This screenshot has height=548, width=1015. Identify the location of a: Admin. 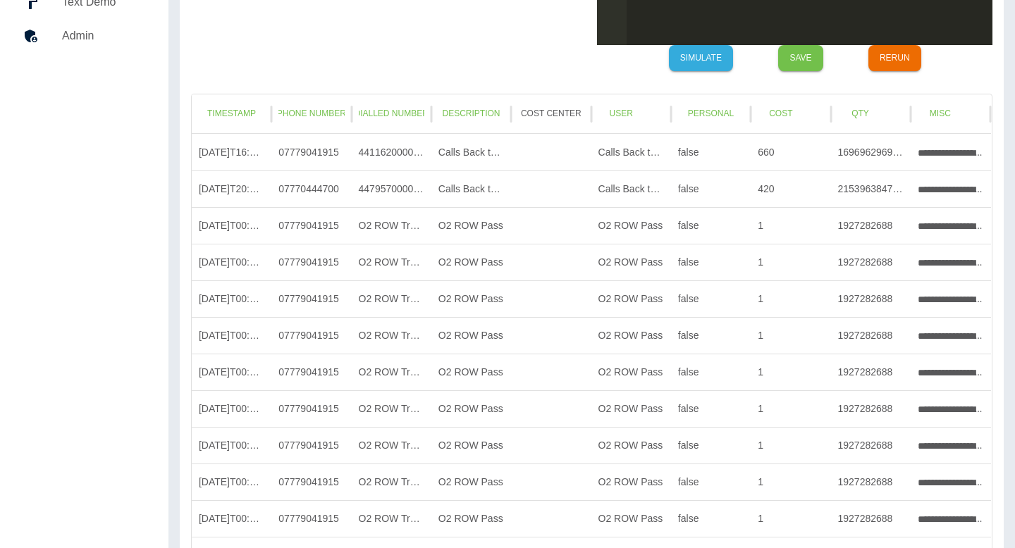
(84, 36).